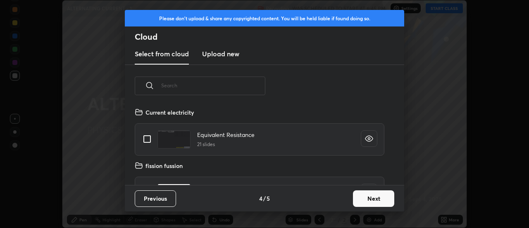 The height and width of the screenshot is (228, 529). What do you see at coordinates (216, 188) in the screenshot?
I see `h4: fission a fusion` at bounding box center [216, 188].